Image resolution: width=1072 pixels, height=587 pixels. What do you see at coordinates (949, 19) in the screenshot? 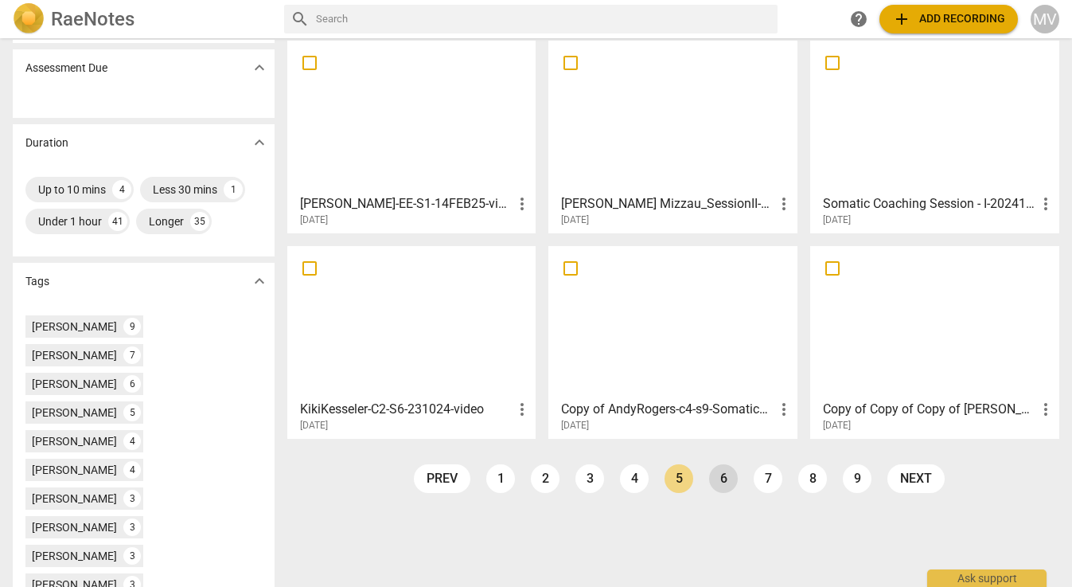
I see `span: Add recording` at bounding box center [949, 19].